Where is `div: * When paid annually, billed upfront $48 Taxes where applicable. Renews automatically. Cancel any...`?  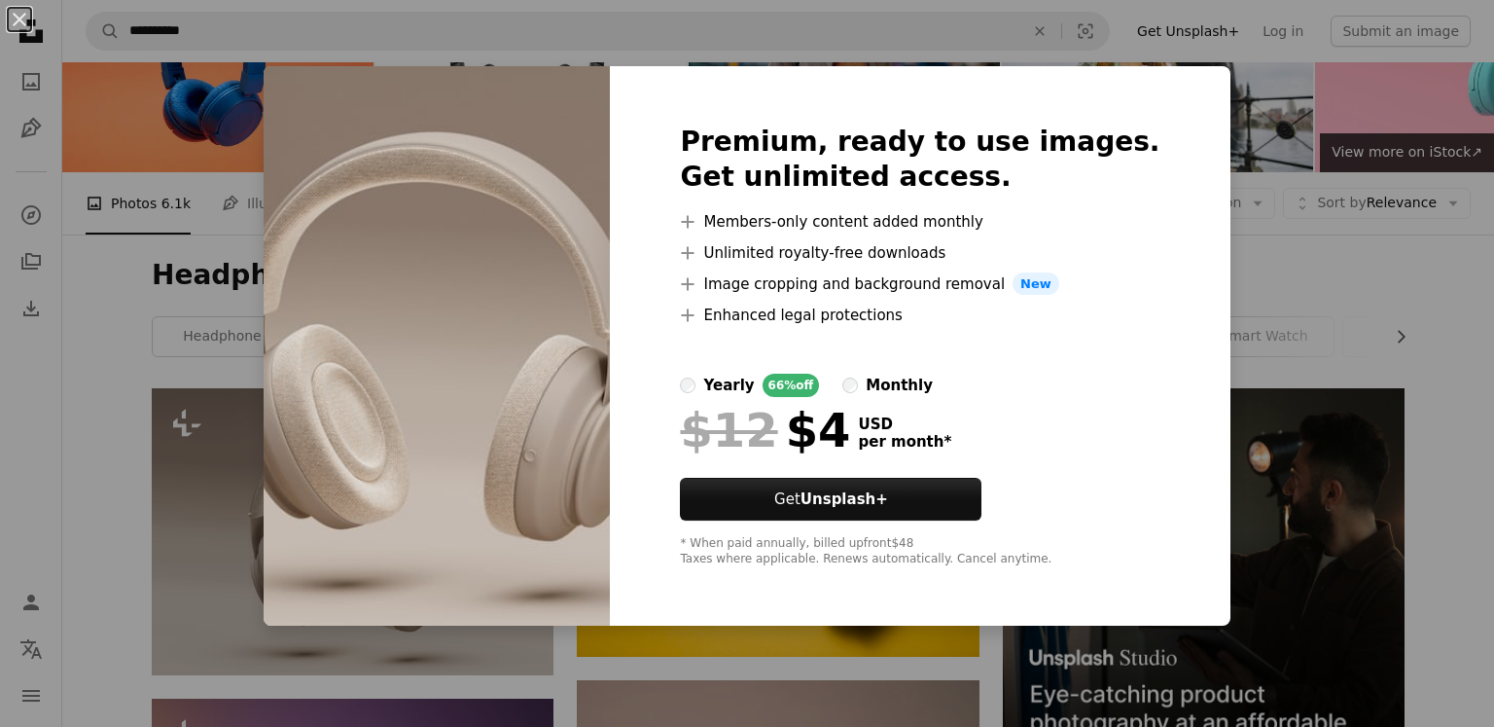 div: * When paid annually, billed upfront $48 Taxes where applicable. Renews automatically. Cancel any... is located at coordinates (919, 552).